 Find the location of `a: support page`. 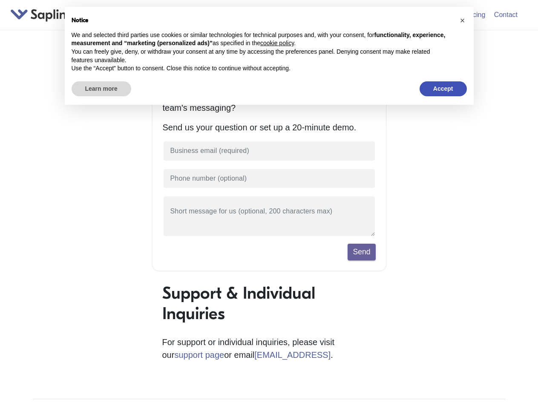

a: support page is located at coordinates (199, 355).